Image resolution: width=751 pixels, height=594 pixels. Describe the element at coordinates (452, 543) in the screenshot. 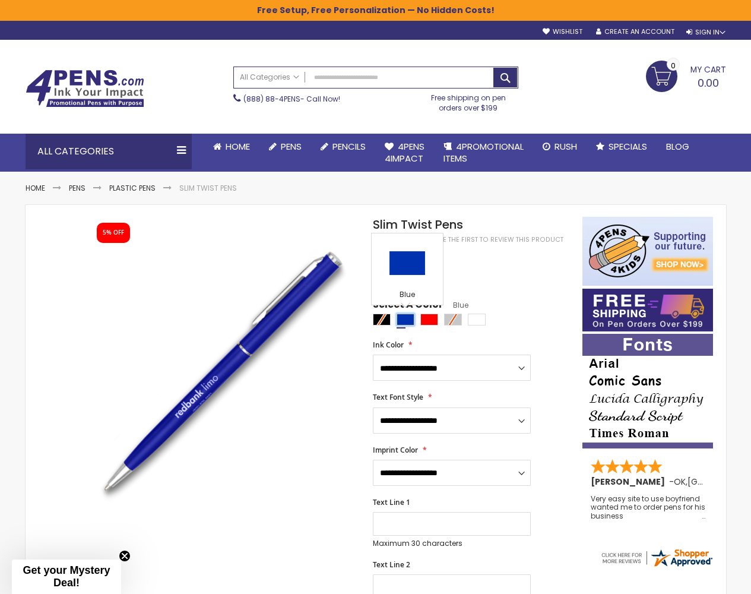

I see `p: Maximum 30 characters` at that location.